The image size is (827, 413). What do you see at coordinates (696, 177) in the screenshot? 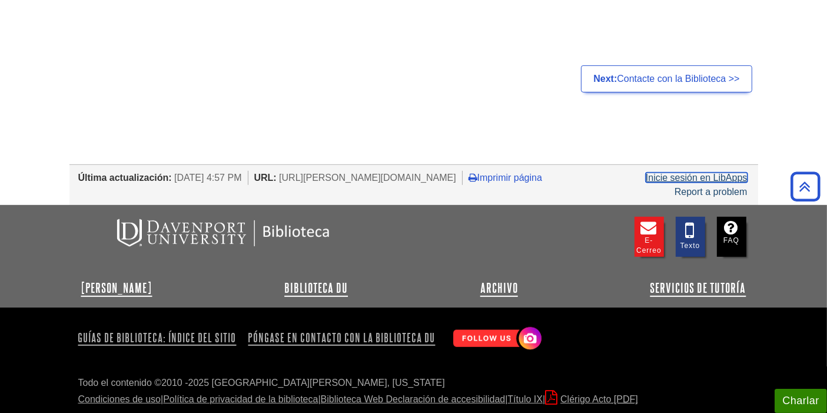
I see `a: Inicie sesión en LibApps` at bounding box center [696, 177].